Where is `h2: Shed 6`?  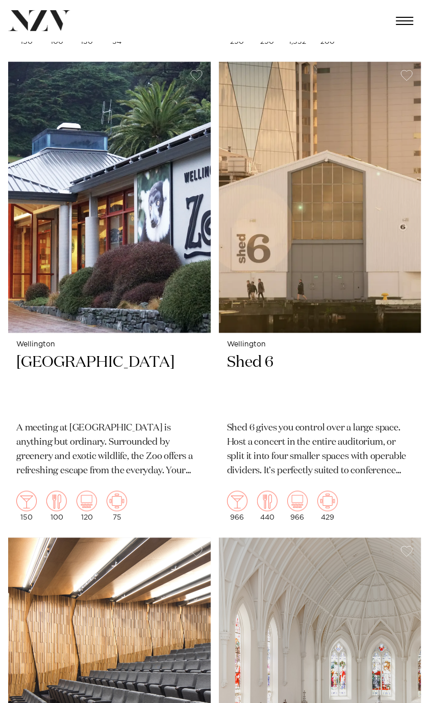
h2: Shed 6 is located at coordinates (320, 383).